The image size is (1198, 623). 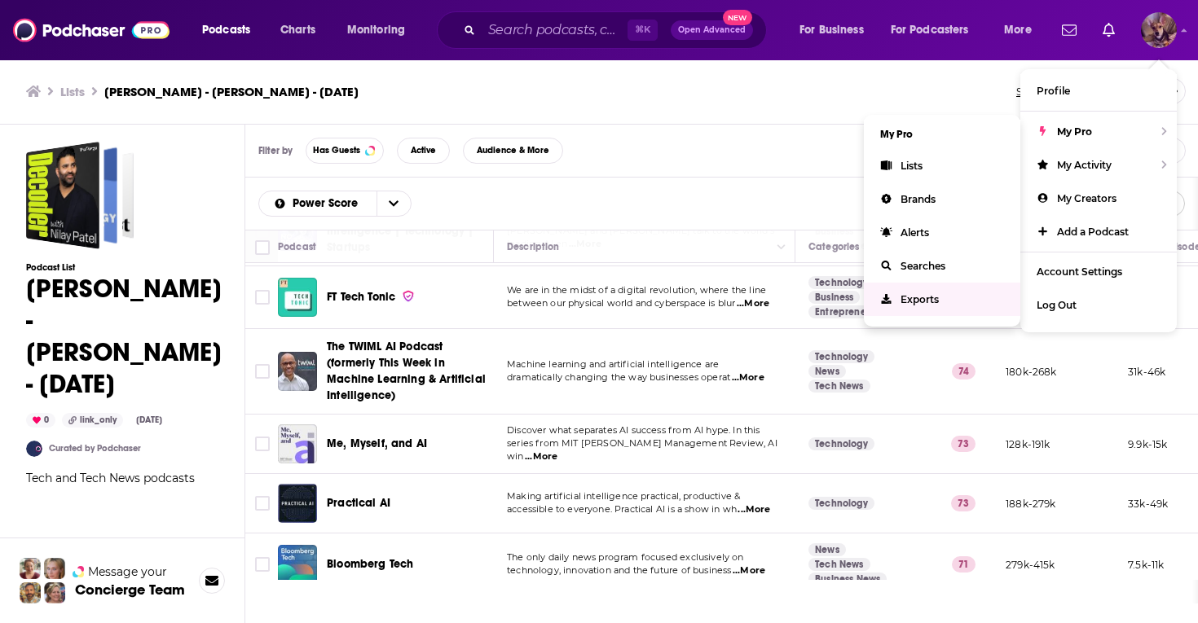 What do you see at coordinates (361, 297) in the screenshot?
I see `span: FT Tech Tonic` at bounding box center [361, 297].